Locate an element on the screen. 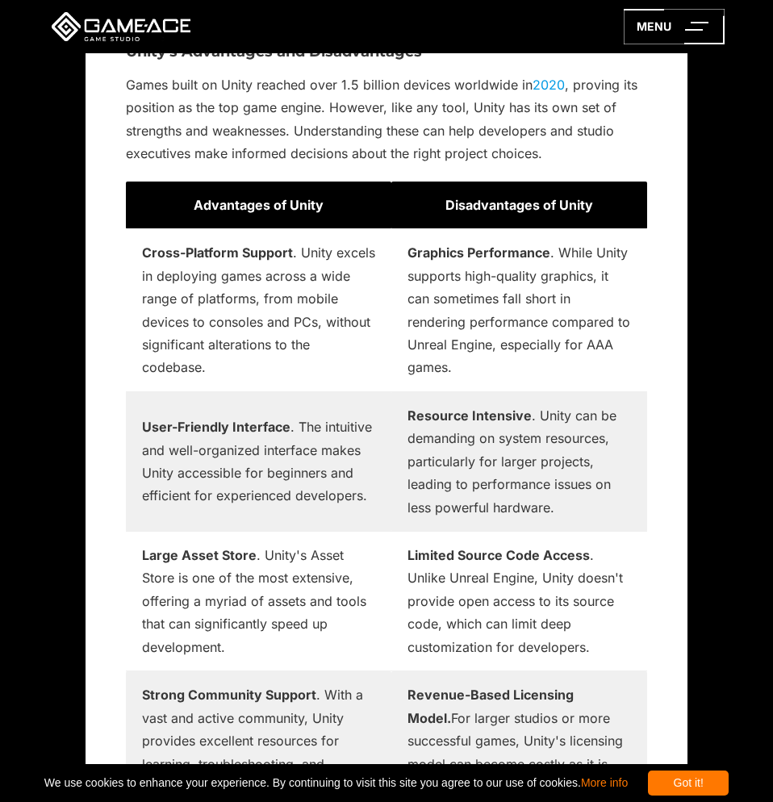 This screenshot has height=802, width=773. h3: Unity's Advantages and Disadvantages is located at coordinates (387, 52).